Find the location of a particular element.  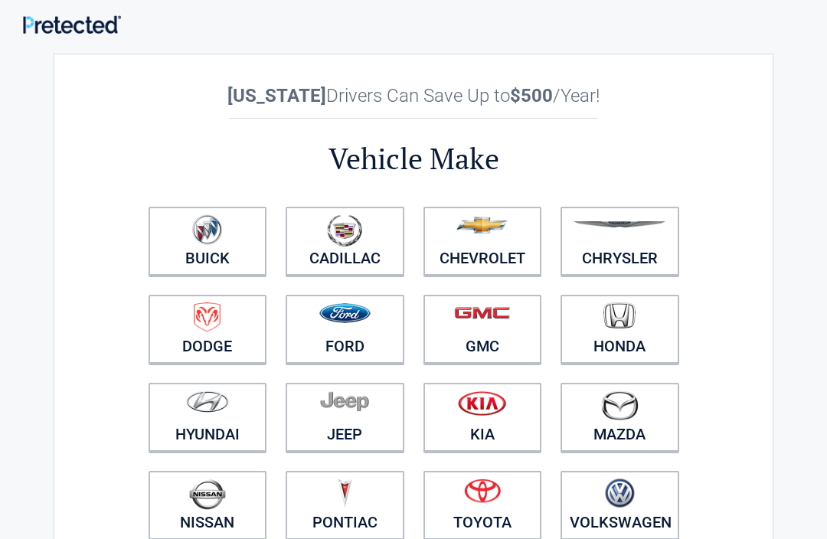

b: $500 is located at coordinates (532, 96).